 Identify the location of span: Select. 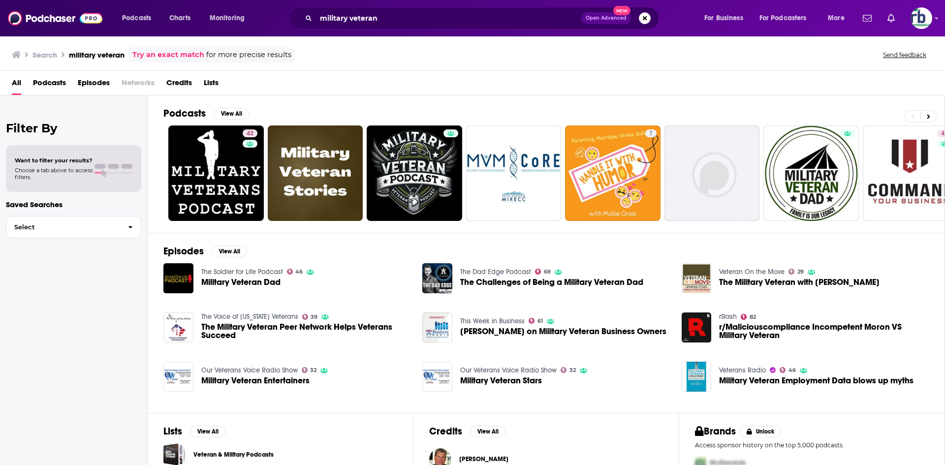
(63, 227).